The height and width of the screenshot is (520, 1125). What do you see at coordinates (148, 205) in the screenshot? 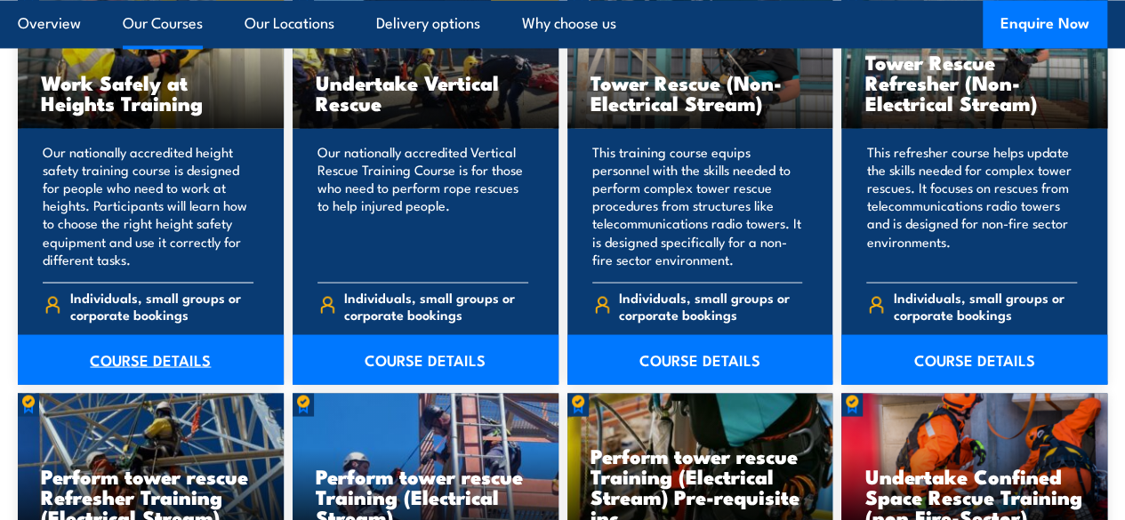
I see `p: Our nationally accredited height safety training course is designed for people who need to work a...` at bounding box center [148, 205].